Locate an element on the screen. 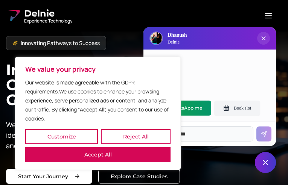 Image resolution: width=288 pixels, height=185 pixels. a: Start your project with us is located at coordinates (49, 177).